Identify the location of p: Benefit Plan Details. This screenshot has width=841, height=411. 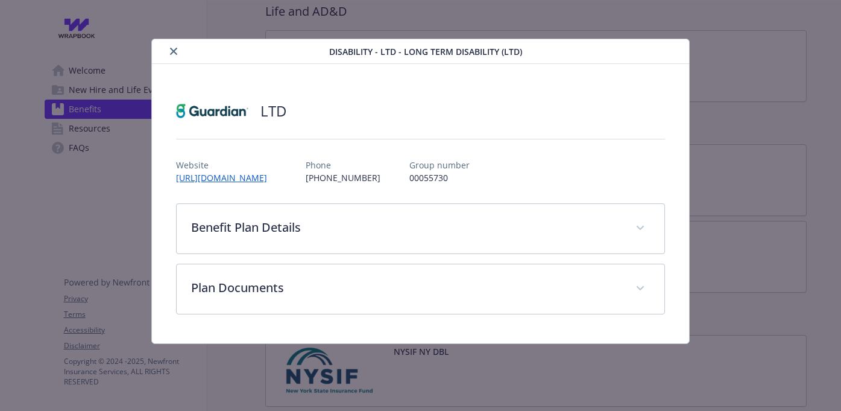
(406, 227).